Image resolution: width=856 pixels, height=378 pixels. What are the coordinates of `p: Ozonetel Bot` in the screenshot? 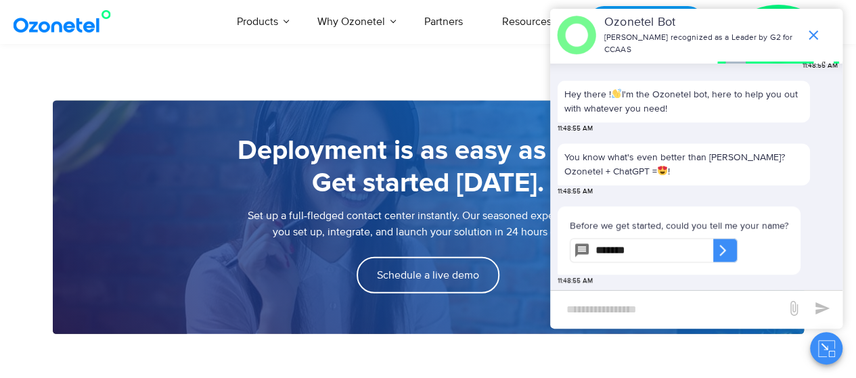 It's located at (701, 22).